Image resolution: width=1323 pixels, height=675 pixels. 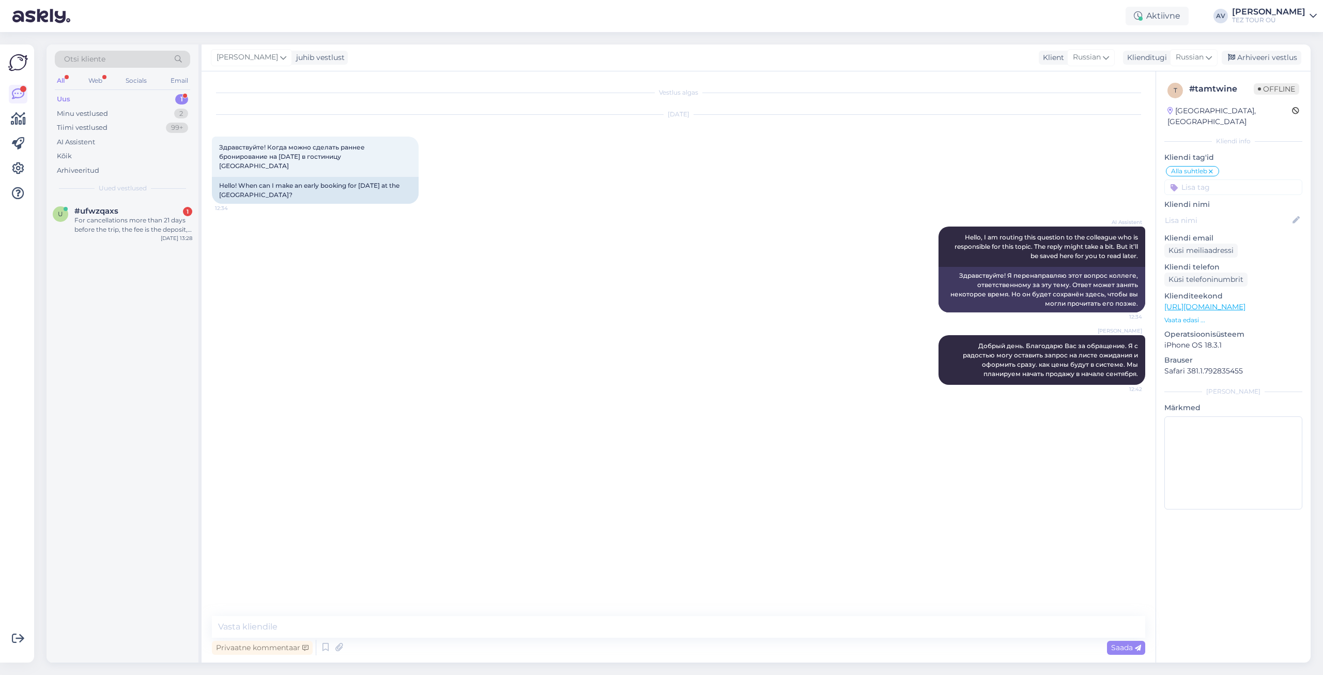 What do you see at coordinates (123, 188) in the screenshot?
I see `span: Uued vestlused` at bounding box center [123, 188].